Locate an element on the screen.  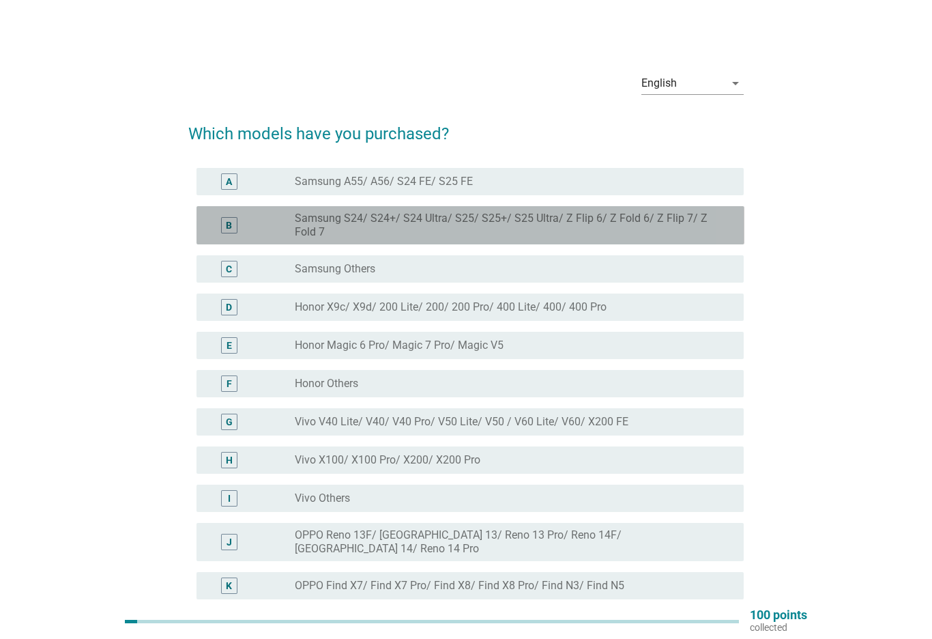
label: Honor X9c/ X9d/ 200 Lite/ 200/ 200 Pro/ 400 Lite/ 400/ 400 Pro is located at coordinates (450, 307).